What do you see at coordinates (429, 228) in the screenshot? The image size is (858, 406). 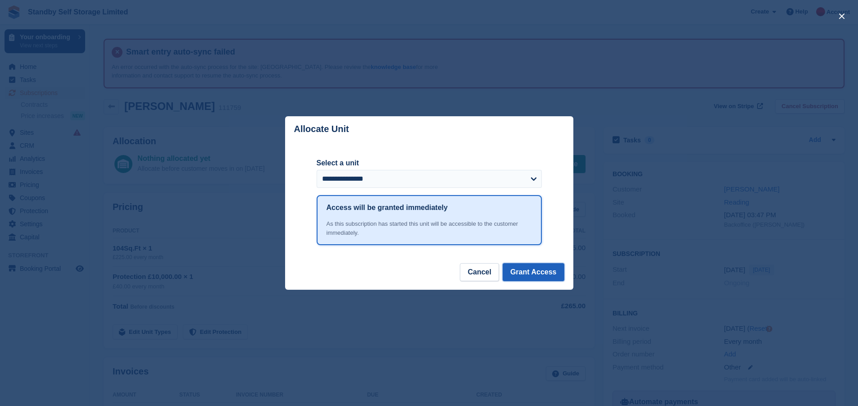 I see `div: As this subscription has started this unit will be accessible to the customer immediately.` at bounding box center [429, 228].